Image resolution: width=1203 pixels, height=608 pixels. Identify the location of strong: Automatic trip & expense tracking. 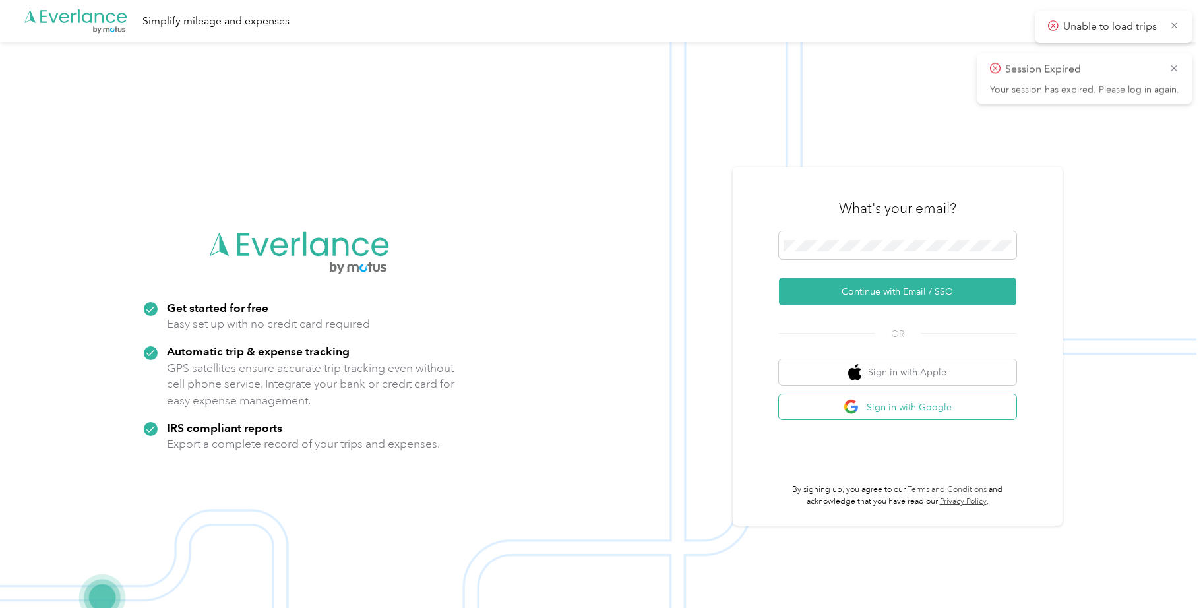
(258, 351).